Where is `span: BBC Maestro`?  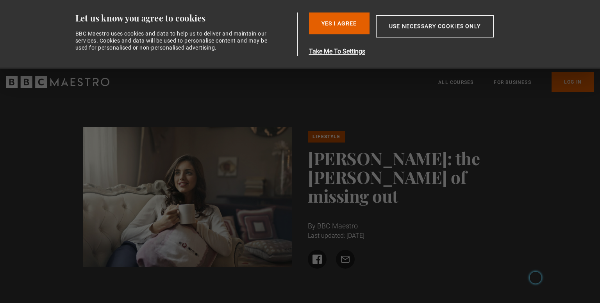
span: BBC Maestro is located at coordinates (338, 226).